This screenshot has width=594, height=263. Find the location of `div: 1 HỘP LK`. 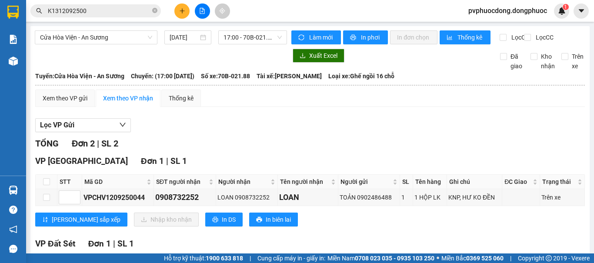

div: 1 HỘP LK is located at coordinates (429, 197).